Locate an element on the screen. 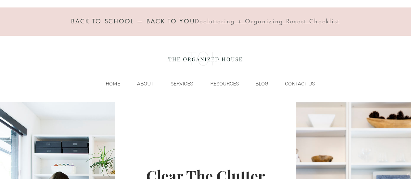 Image resolution: width=411 pixels, height=179 pixels. p: HOME is located at coordinates (113, 84).